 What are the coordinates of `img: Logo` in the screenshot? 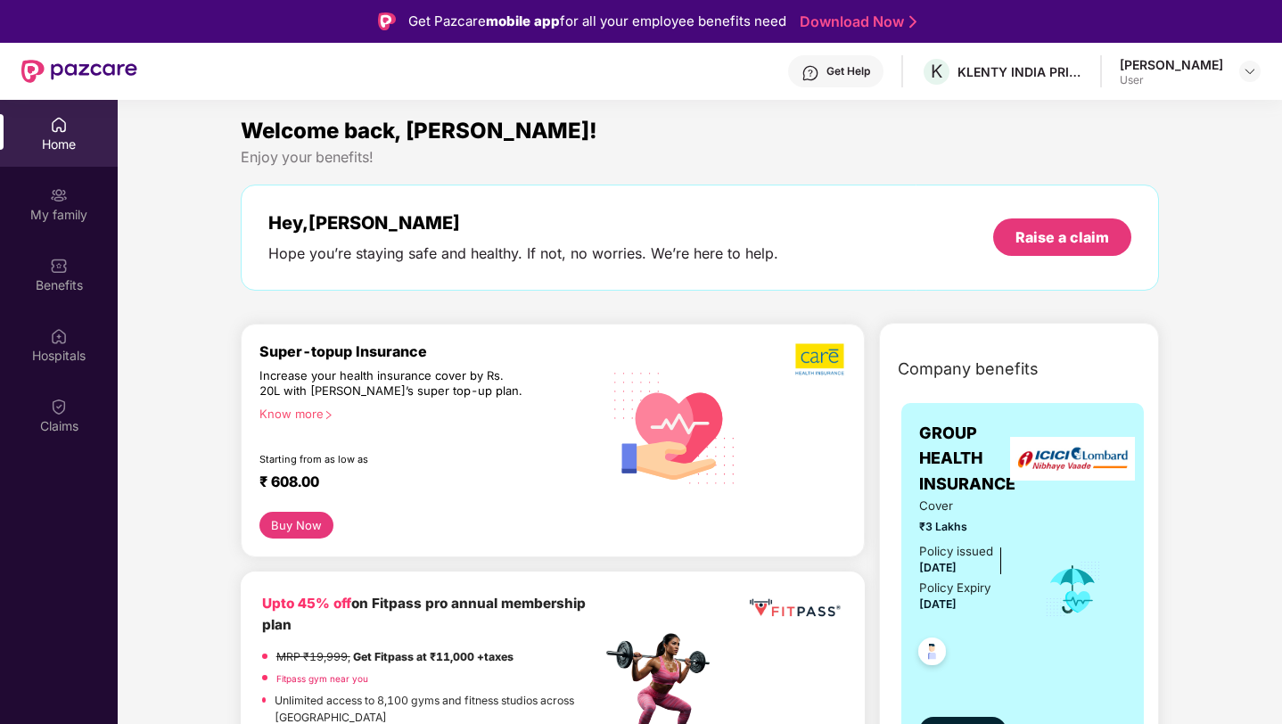 It's located at (387, 21).